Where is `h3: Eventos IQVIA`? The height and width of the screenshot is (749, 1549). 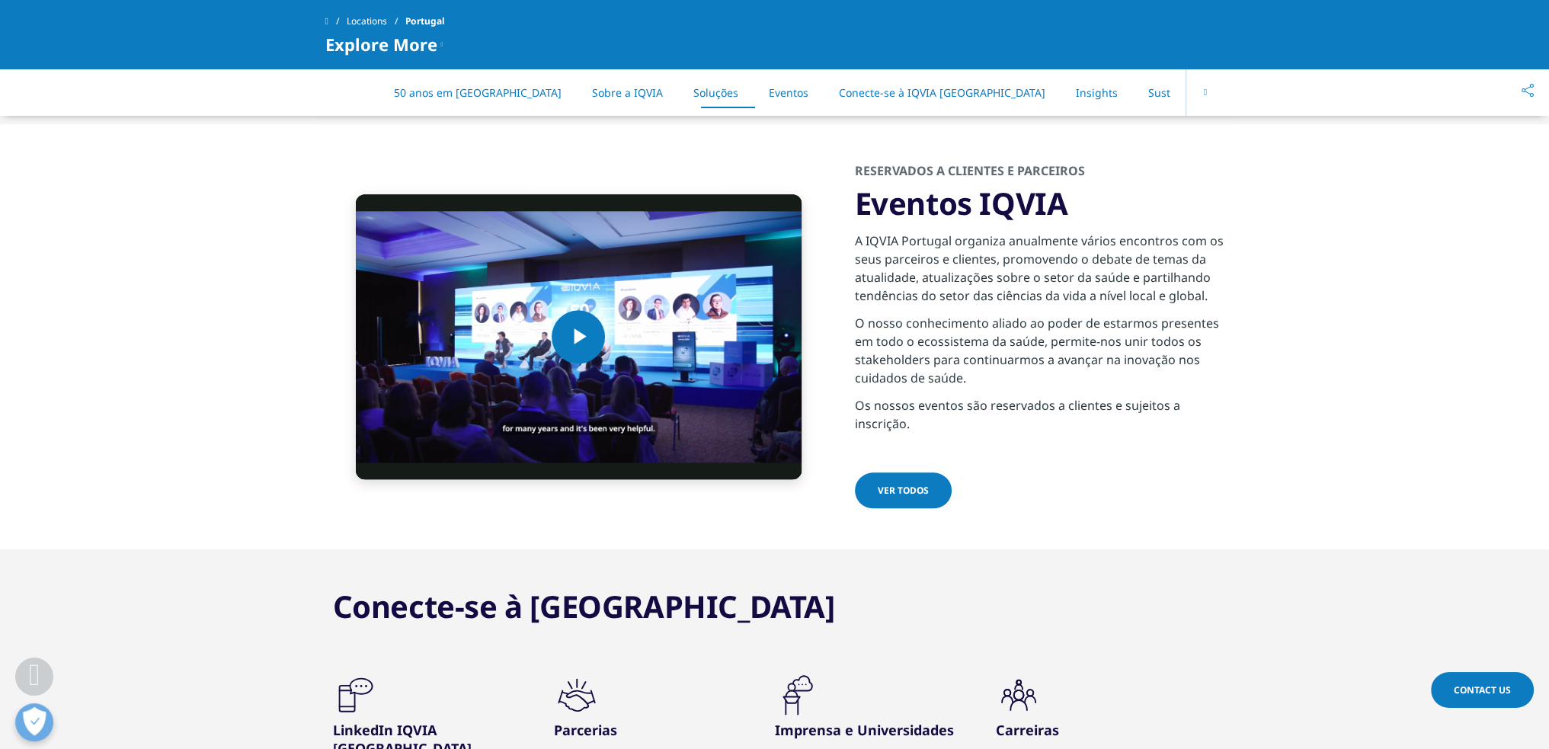 h3: Eventos IQVIA is located at coordinates (1039, 203).